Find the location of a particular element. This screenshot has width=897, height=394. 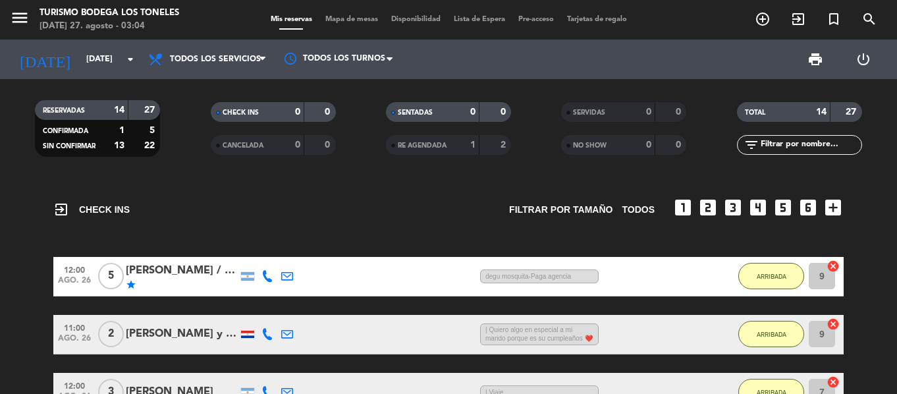

span: SENTADAS is located at coordinates (415, 113).